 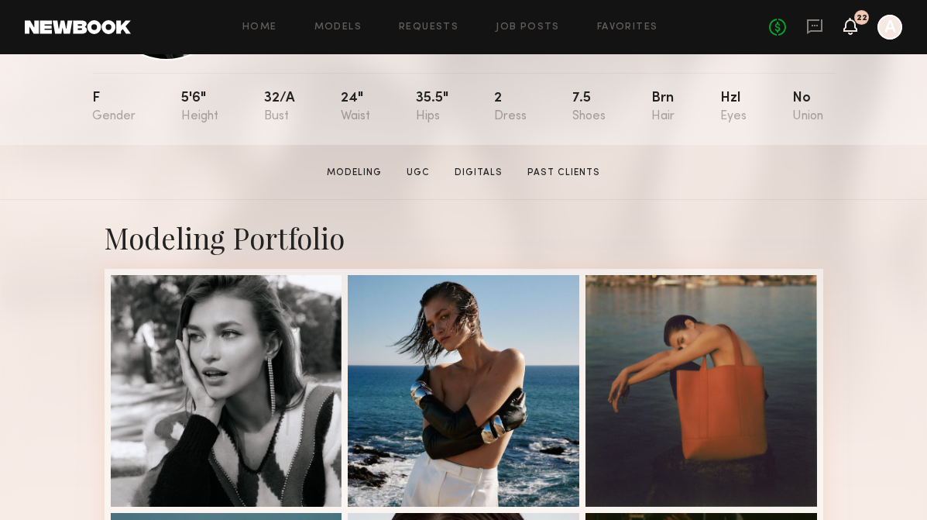 What do you see at coordinates (200, 107) in the screenshot?
I see `div: 5'6"` at bounding box center [200, 107].